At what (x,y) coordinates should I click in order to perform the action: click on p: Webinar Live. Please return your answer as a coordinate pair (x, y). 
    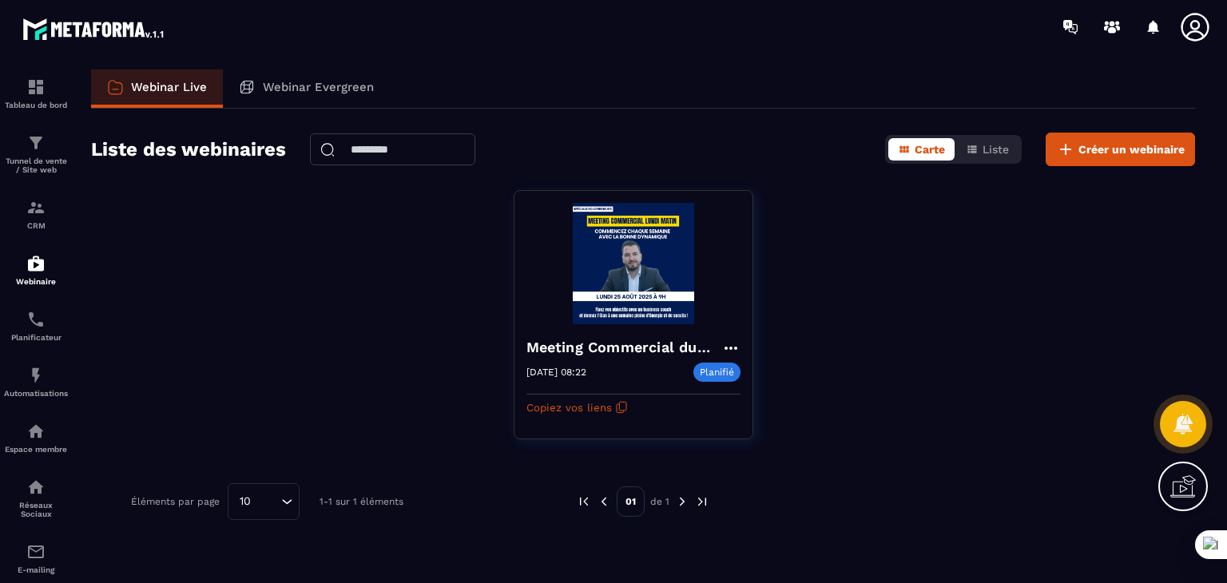
    Looking at the image, I should click on (169, 87).